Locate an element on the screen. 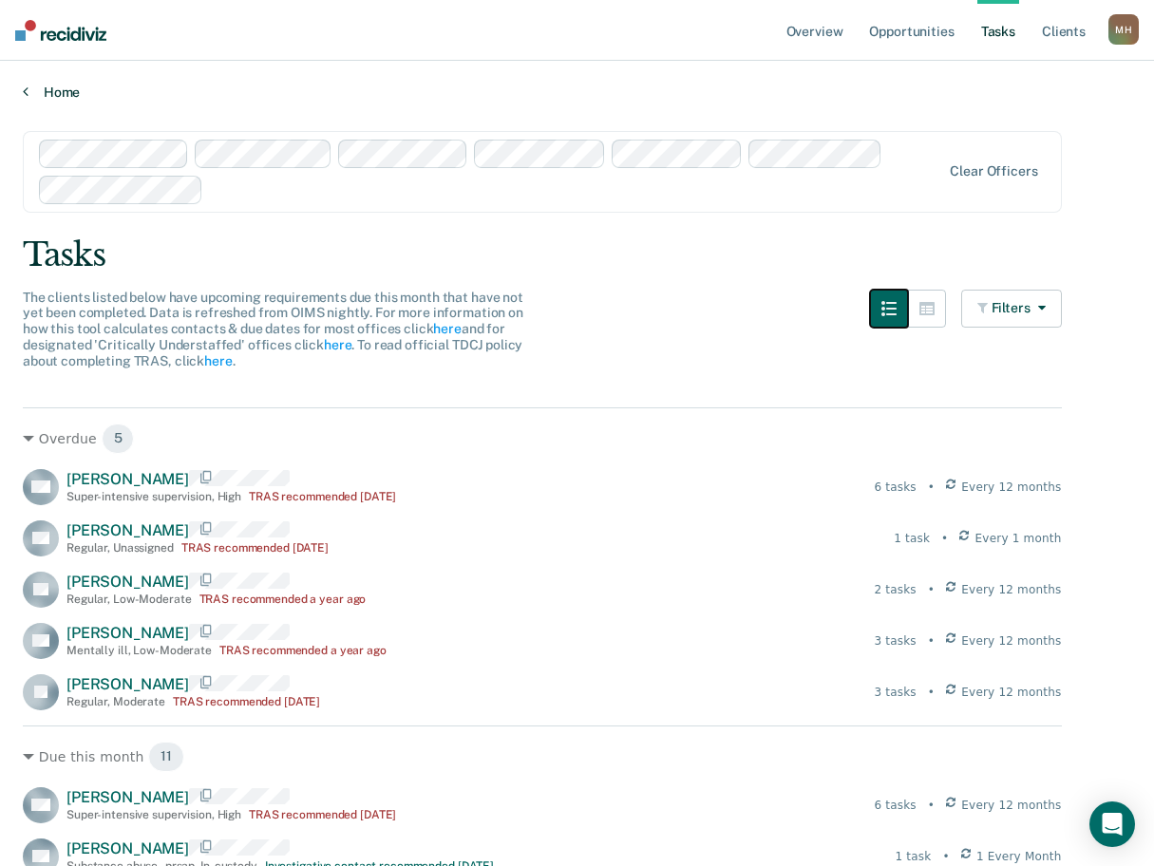 The image size is (1154, 866). button: Filters is located at coordinates (1012, 309).